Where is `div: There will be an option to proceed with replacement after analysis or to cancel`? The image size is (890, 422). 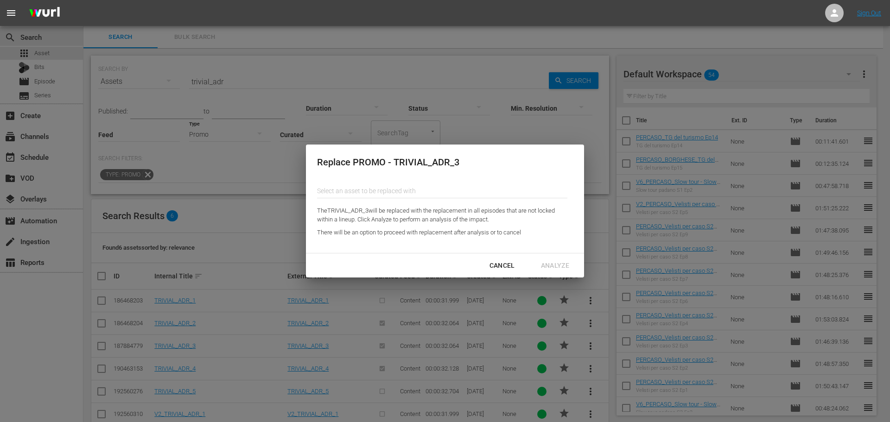 div: There will be an option to proceed with replacement after analysis or to cancel is located at coordinates (442, 235).